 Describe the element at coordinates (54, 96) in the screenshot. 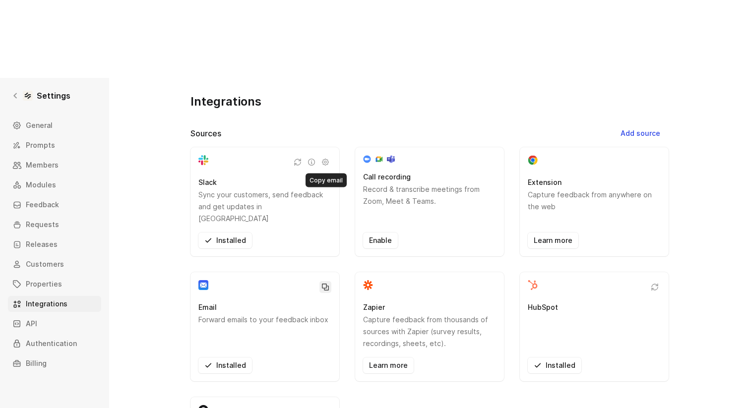

I see `h1: Settings` at that location.